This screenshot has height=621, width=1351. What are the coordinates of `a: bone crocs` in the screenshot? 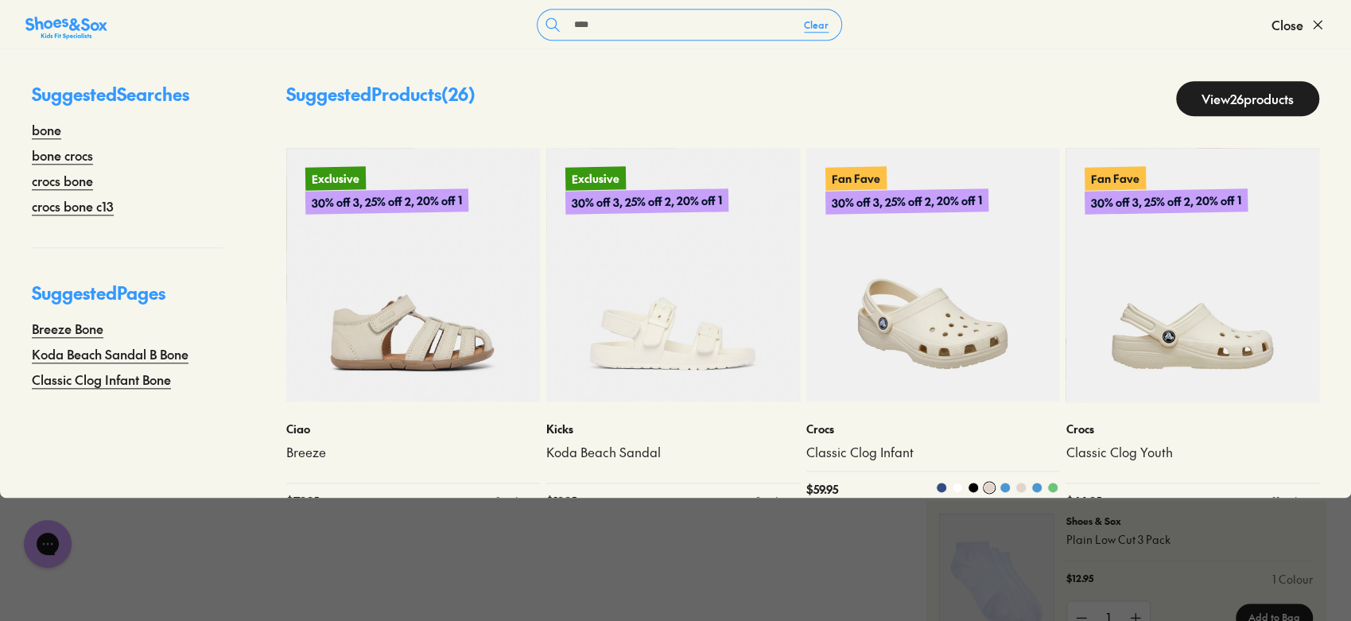 It's located at (62, 155).